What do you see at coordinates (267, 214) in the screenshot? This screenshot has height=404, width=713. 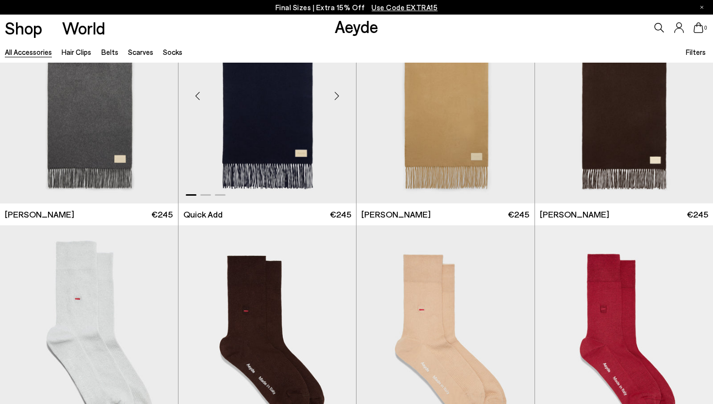 I see `a: Quick Add €245` at bounding box center [267, 214].